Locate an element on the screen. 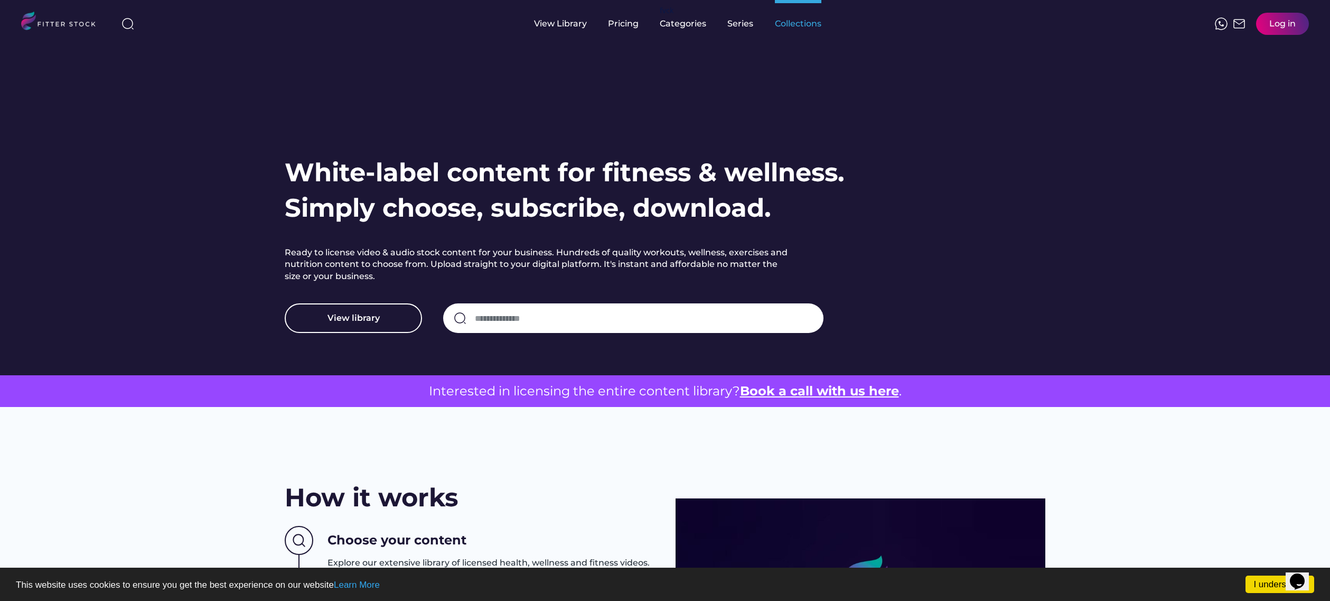 The height and width of the screenshot is (601, 1330). h3: Choose your content is located at coordinates (397, 540).